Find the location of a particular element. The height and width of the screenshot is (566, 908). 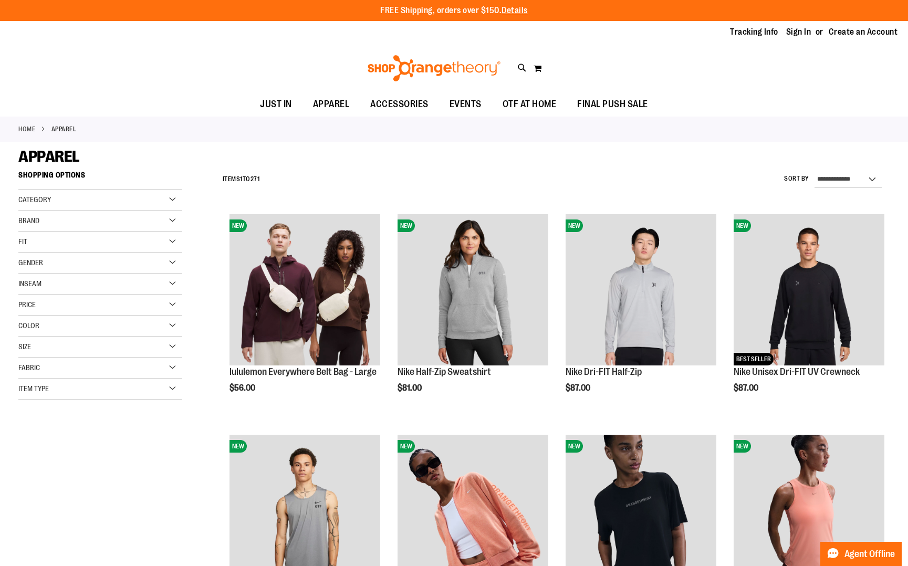

a: lululemon Everywhere Belt Bag - LargeNEW is located at coordinates (305, 290).